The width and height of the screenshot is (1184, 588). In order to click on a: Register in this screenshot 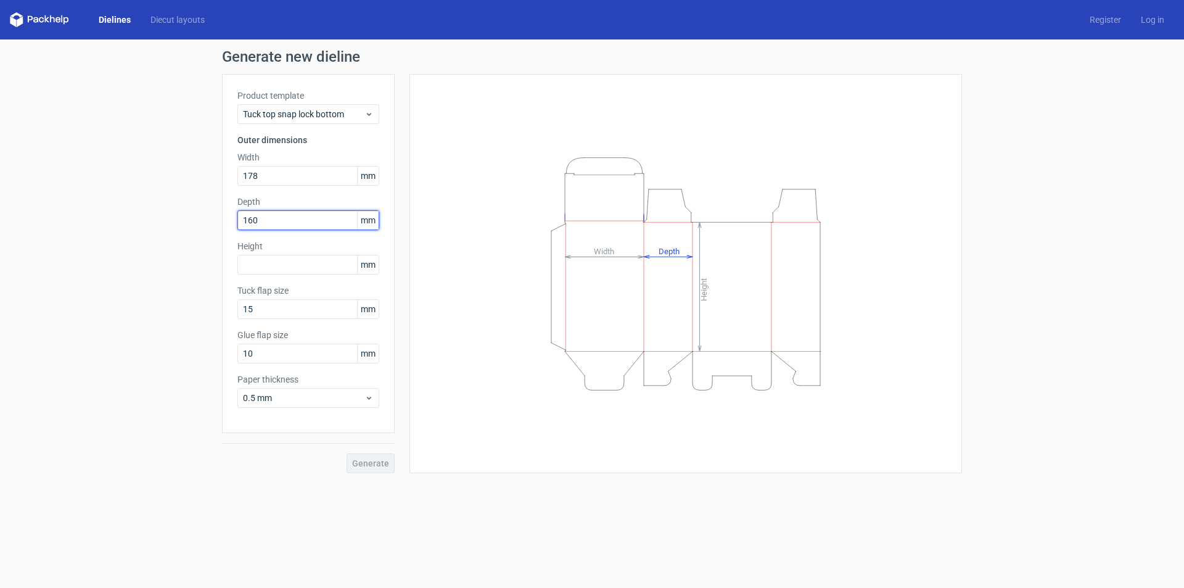, I will do `click(1105, 20)`.